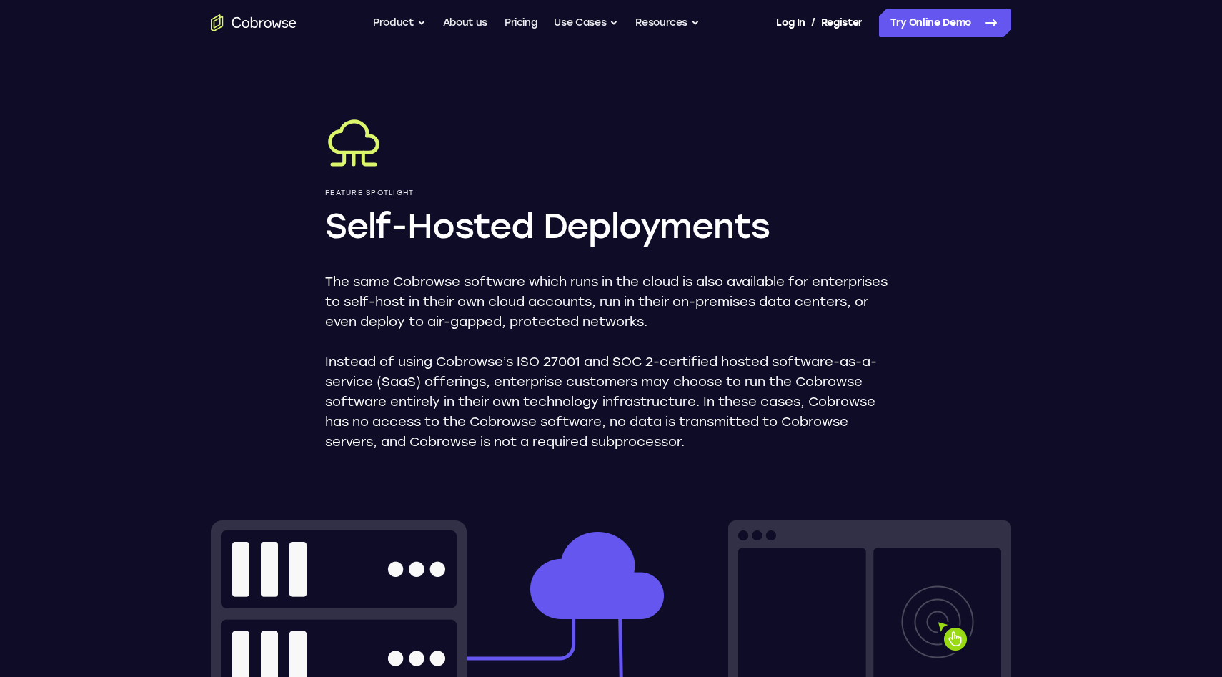 Image resolution: width=1222 pixels, height=677 pixels. What do you see at coordinates (945, 23) in the screenshot?
I see `a: Try Online Demo` at bounding box center [945, 23].